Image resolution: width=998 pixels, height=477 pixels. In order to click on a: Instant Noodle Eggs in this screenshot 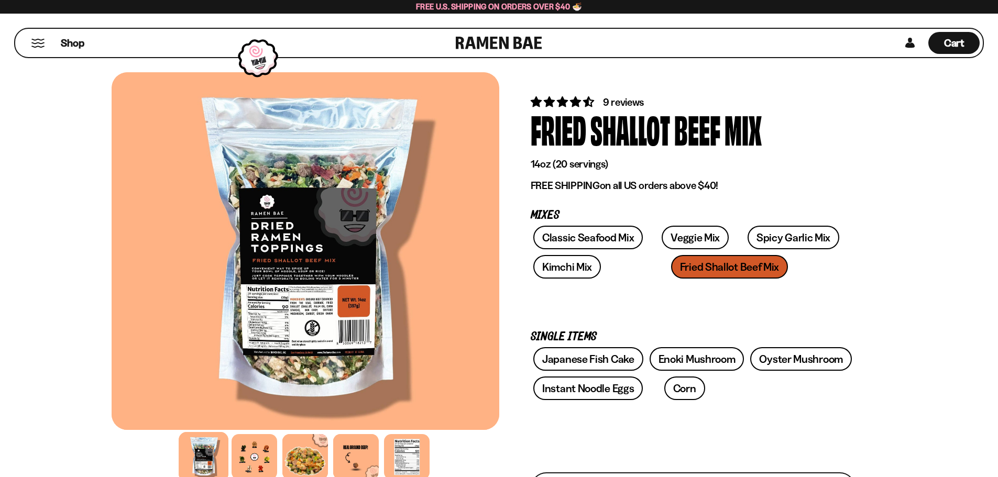, I will do `click(588, 388)`.